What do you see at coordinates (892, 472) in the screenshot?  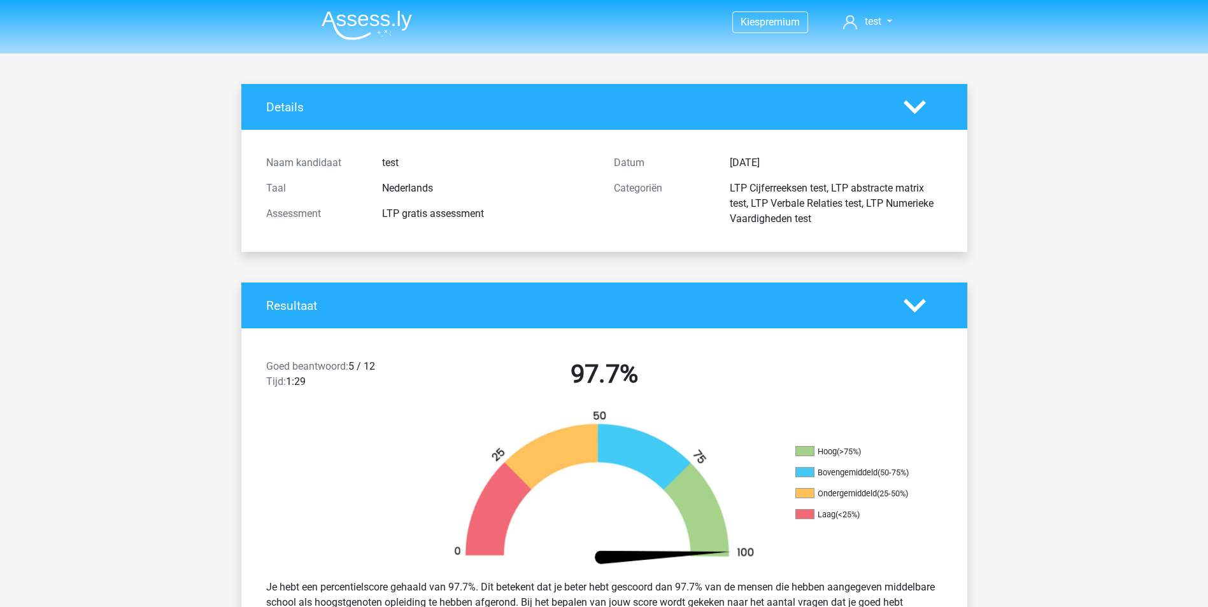 I see `div: (50-75%)` at bounding box center [892, 472].